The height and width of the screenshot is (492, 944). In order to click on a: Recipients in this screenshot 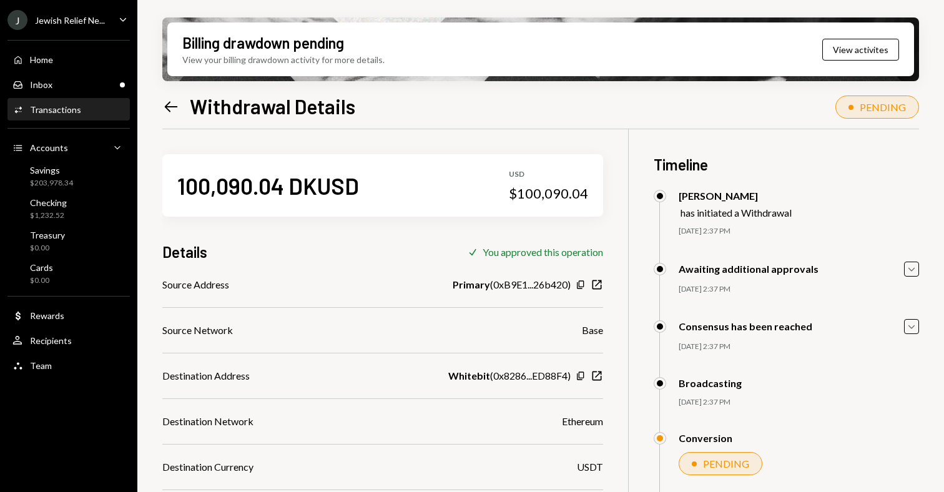, I will do `click(69, 340)`.